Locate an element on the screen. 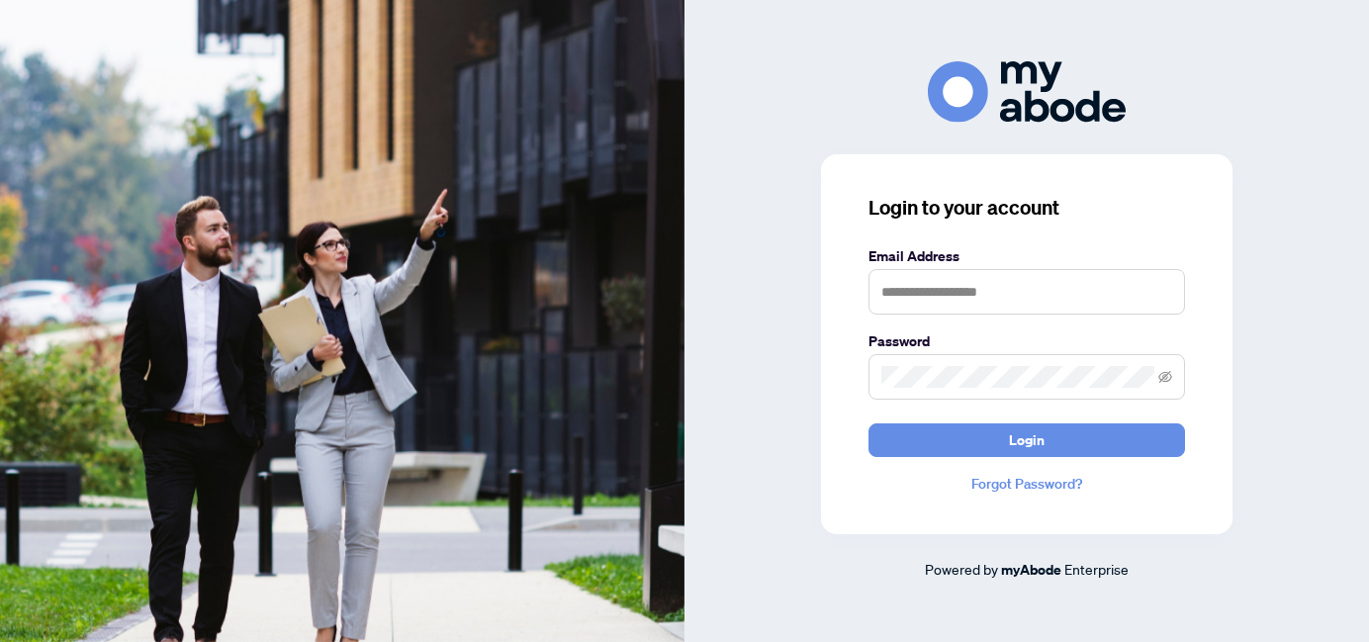 This screenshot has width=1369, height=642. span: Login is located at coordinates (1027, 440).